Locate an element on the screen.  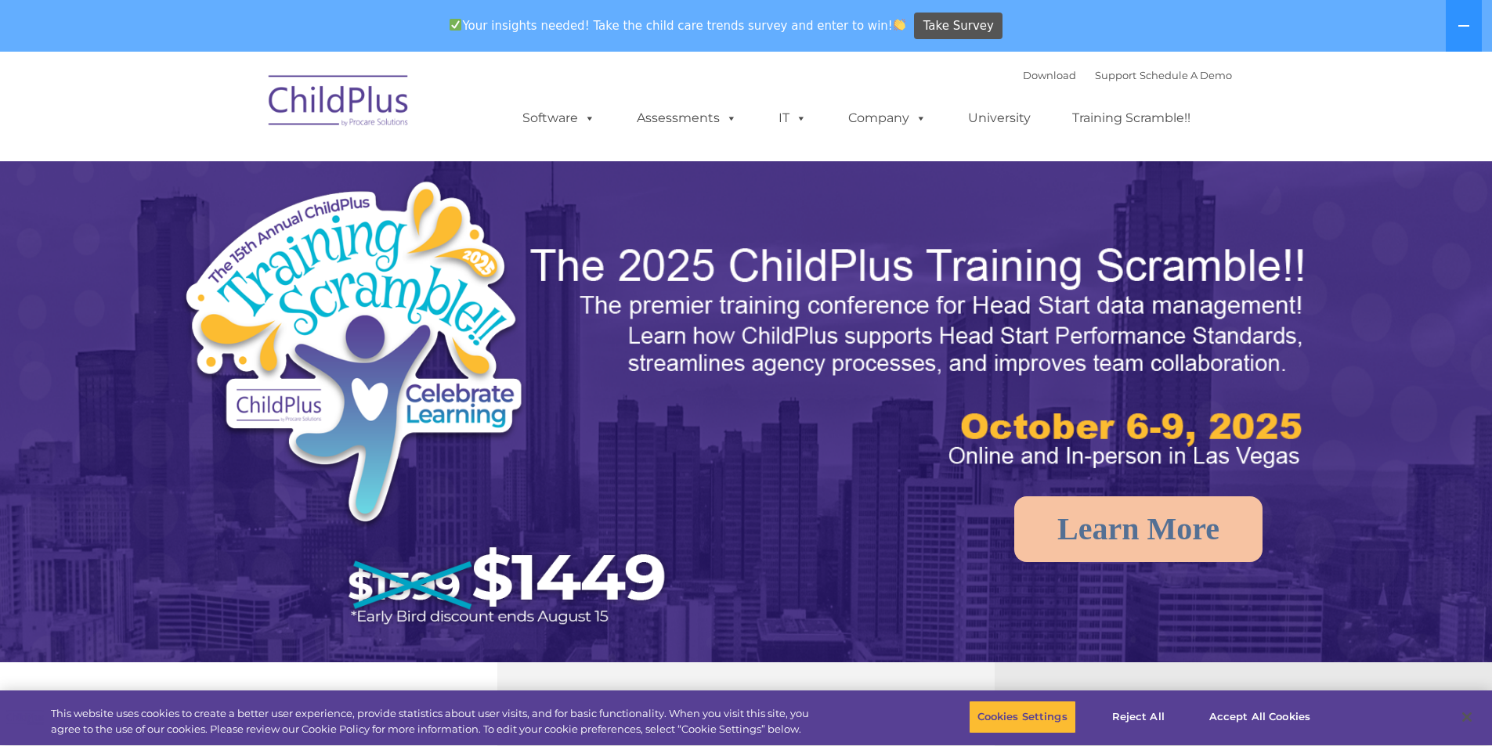
a: Software is located at coordinates (558, 118).